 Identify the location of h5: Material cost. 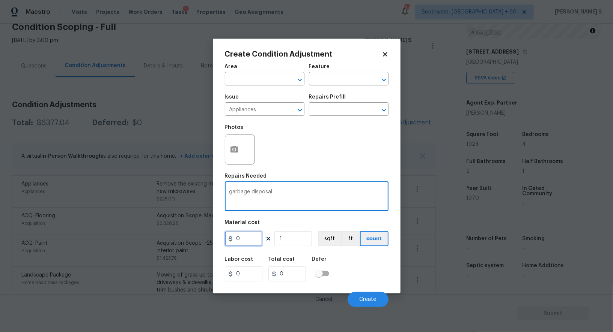
(242, 223).